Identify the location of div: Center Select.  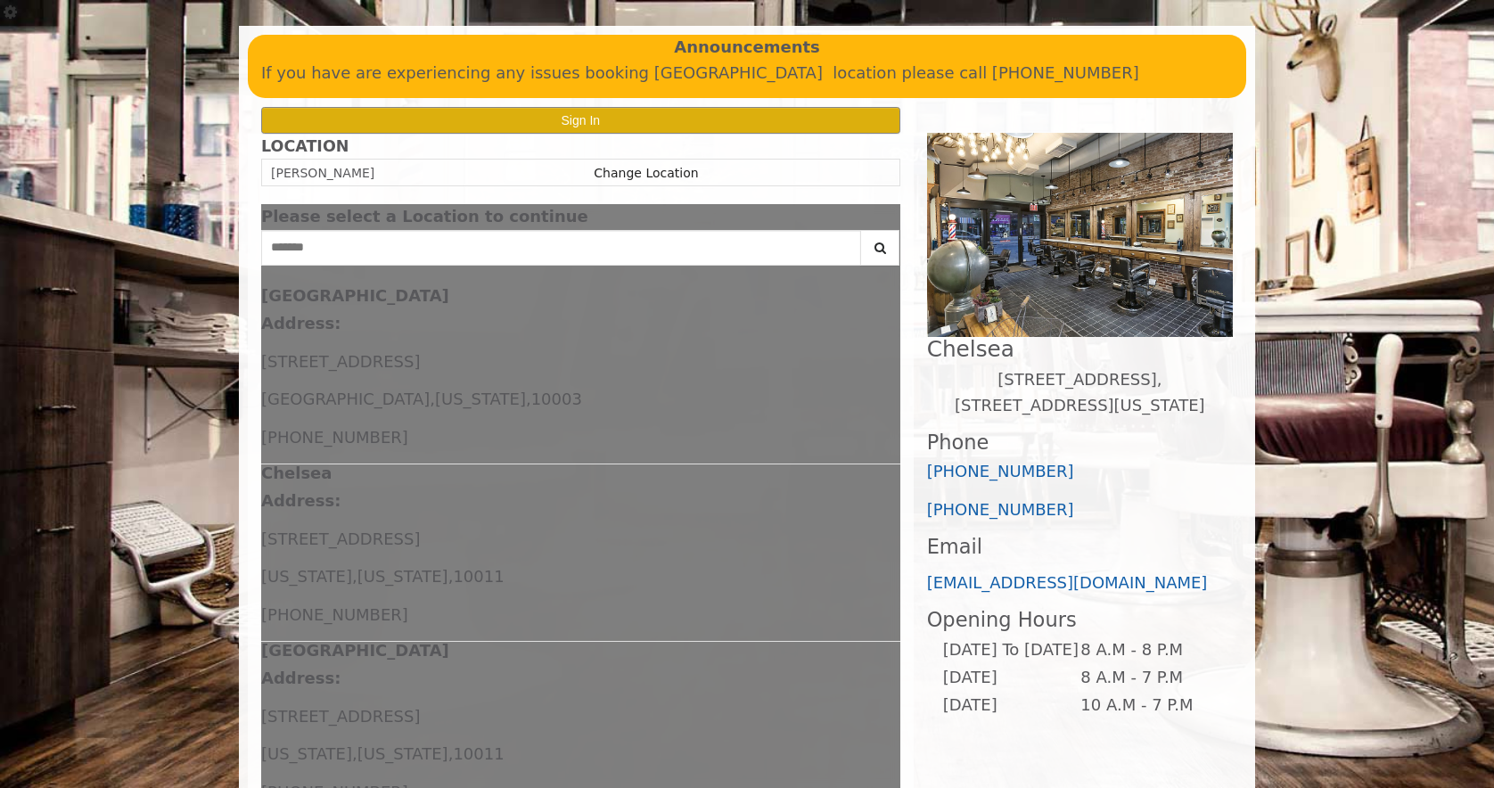
(580, 252).